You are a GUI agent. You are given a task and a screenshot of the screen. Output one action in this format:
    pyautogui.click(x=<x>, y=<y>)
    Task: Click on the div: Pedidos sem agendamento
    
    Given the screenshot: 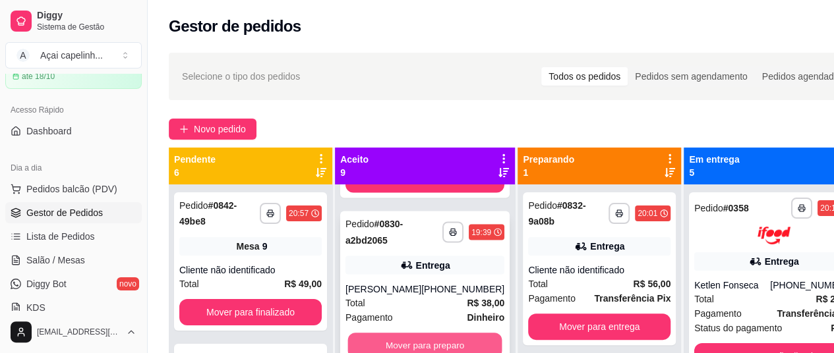 What is the action you would take?
    pyautogui.click(x=691, y=76)
    